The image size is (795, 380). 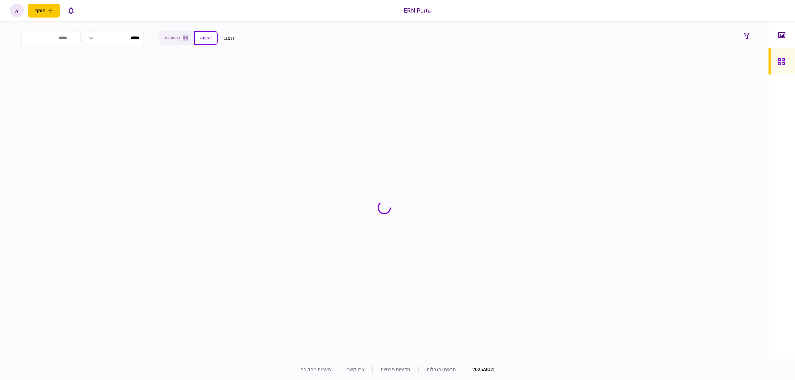 What do you see at coordinates (227, 38) in the screenshot?
I see `div: תצוגה` at bounding box center [227, 38].